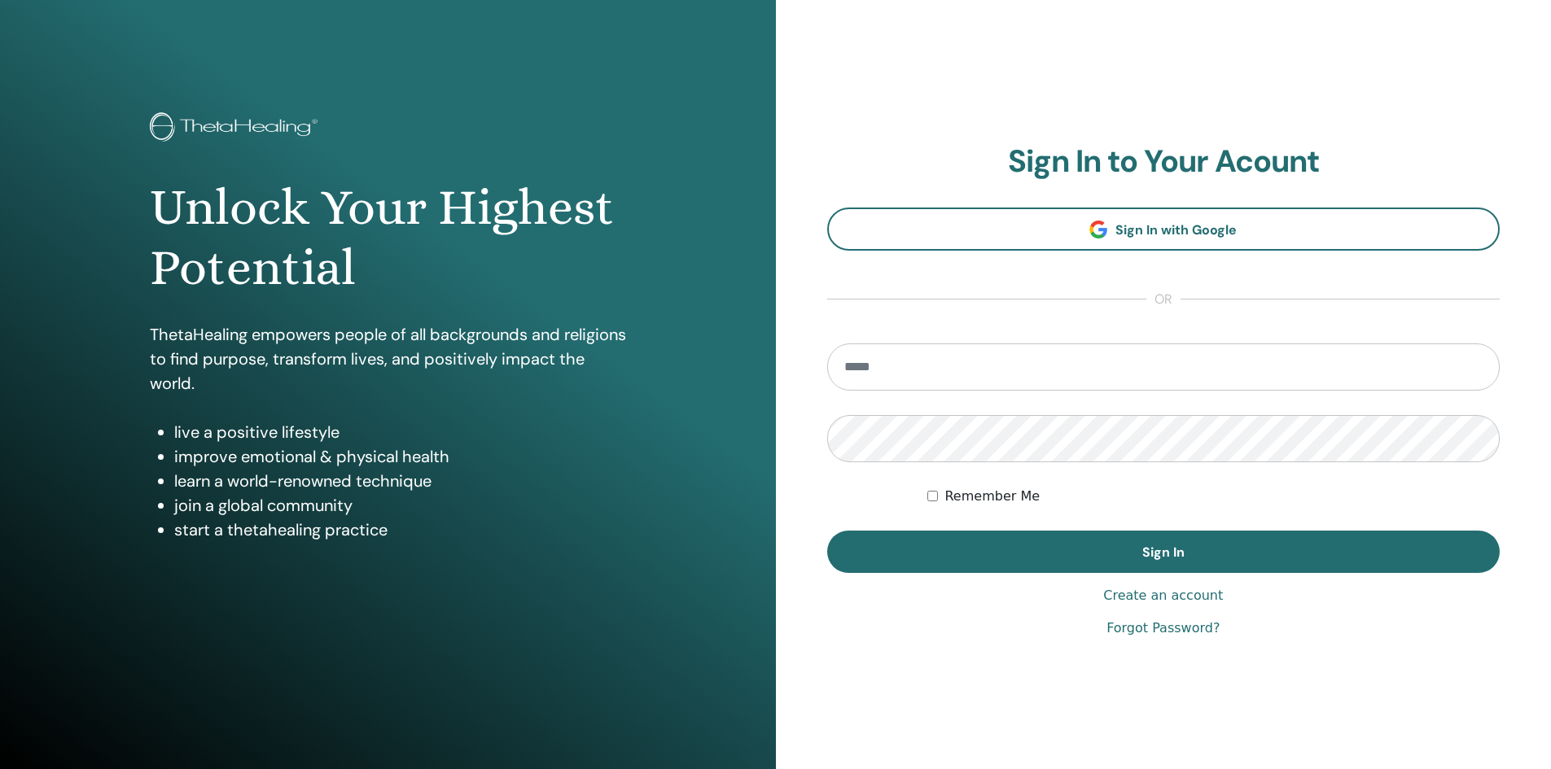 The image size is (1551, 769). Describe the element at coordinates (400, 530) in the screenshot. I see `li: start a thetahealing practice` at that location.